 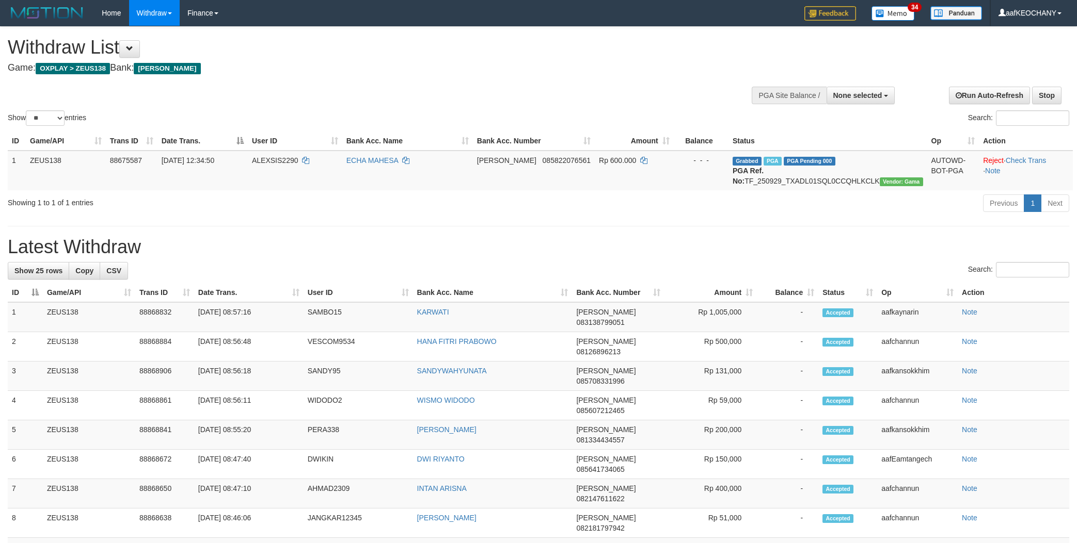 I want to click on th: ID, so click(x=17, y=141).